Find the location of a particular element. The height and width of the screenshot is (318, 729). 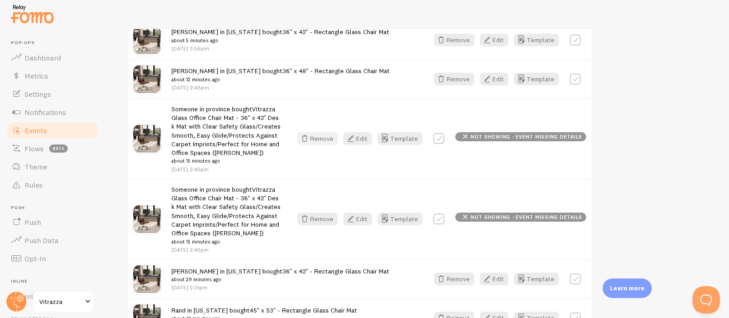

span: Opt-In is located at coordinates (35, 259).